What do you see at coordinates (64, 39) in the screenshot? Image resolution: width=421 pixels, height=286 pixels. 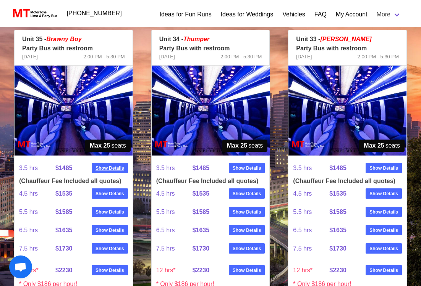 I see `em: Brawny Boy` at bounding box center [64, 39].